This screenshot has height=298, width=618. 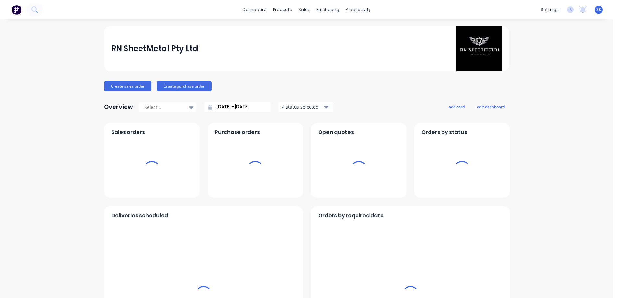 I want to click on button: edit dashboard, so click(x=490, y=107).